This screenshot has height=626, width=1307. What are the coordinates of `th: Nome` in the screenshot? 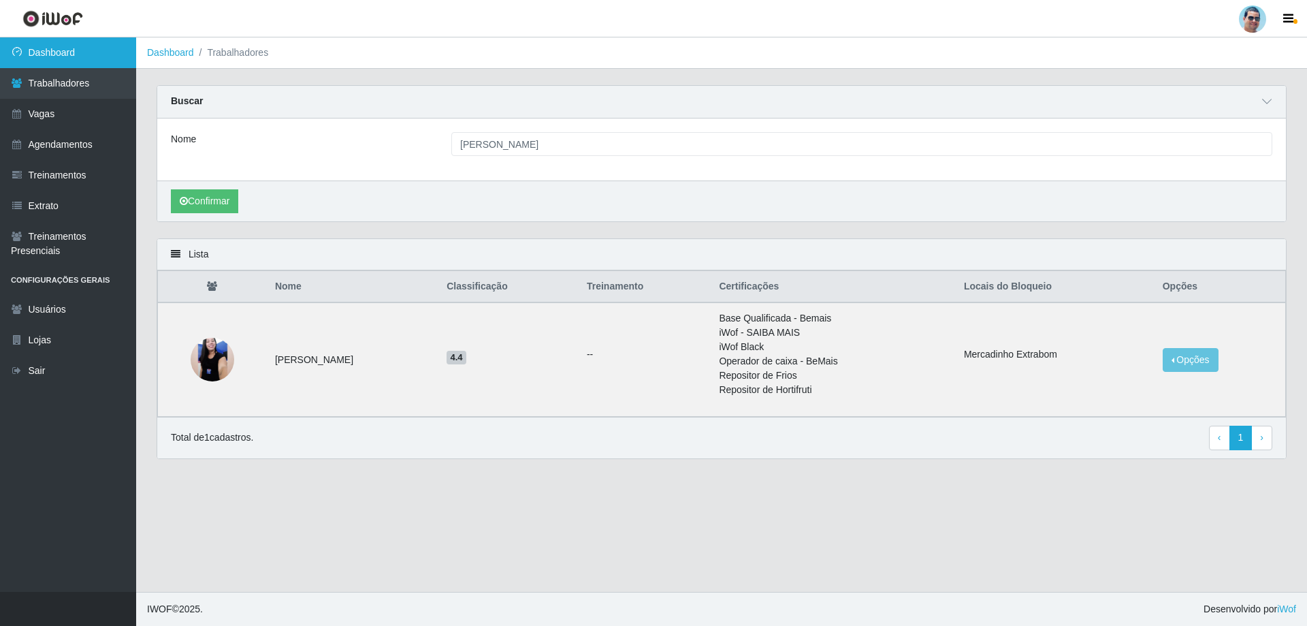 It's located at (353, 287).